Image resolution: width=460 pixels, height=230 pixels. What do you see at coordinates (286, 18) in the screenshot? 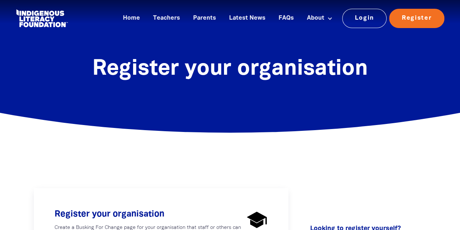
I see `a: FAQs` at bounding box center [286, 18].